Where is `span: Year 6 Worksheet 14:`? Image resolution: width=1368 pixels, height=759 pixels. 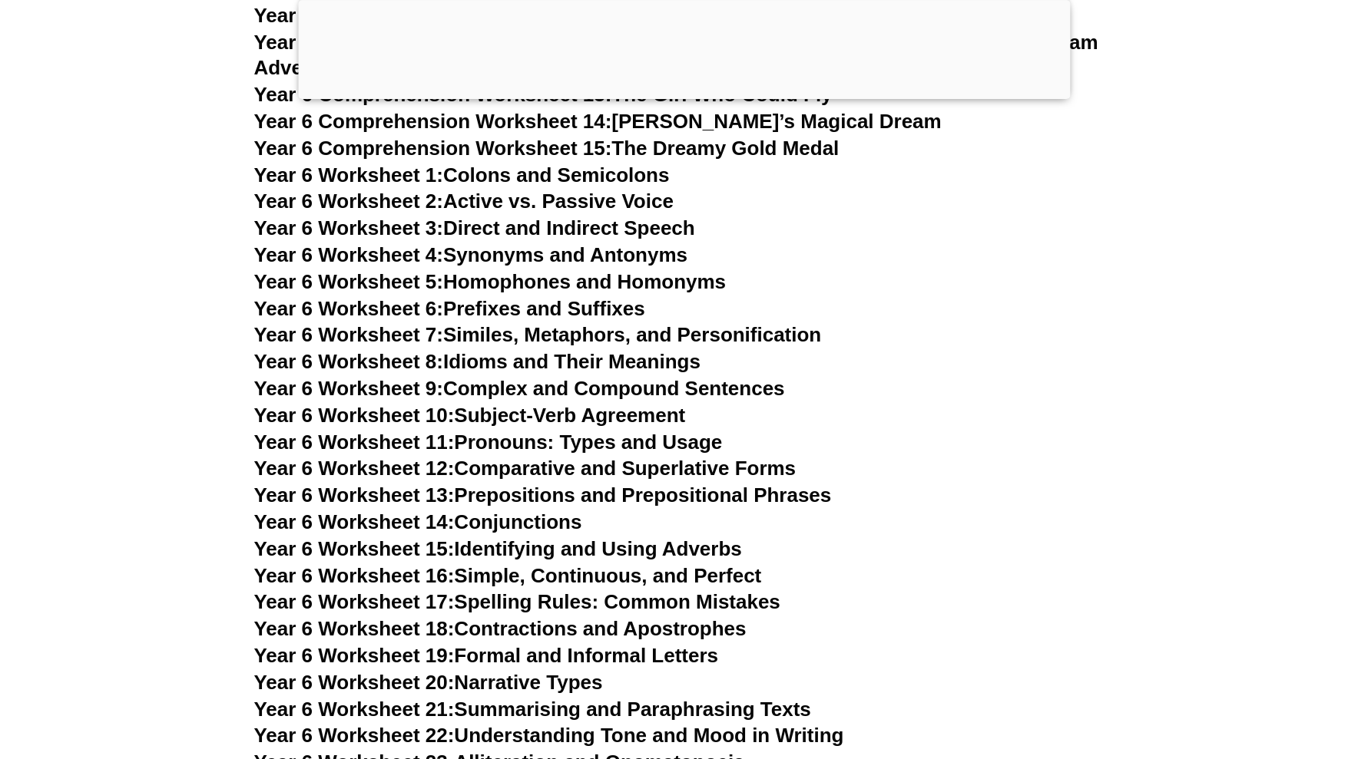 span: Year 6 Worksheet 14: is located at coordinates (354, 522).